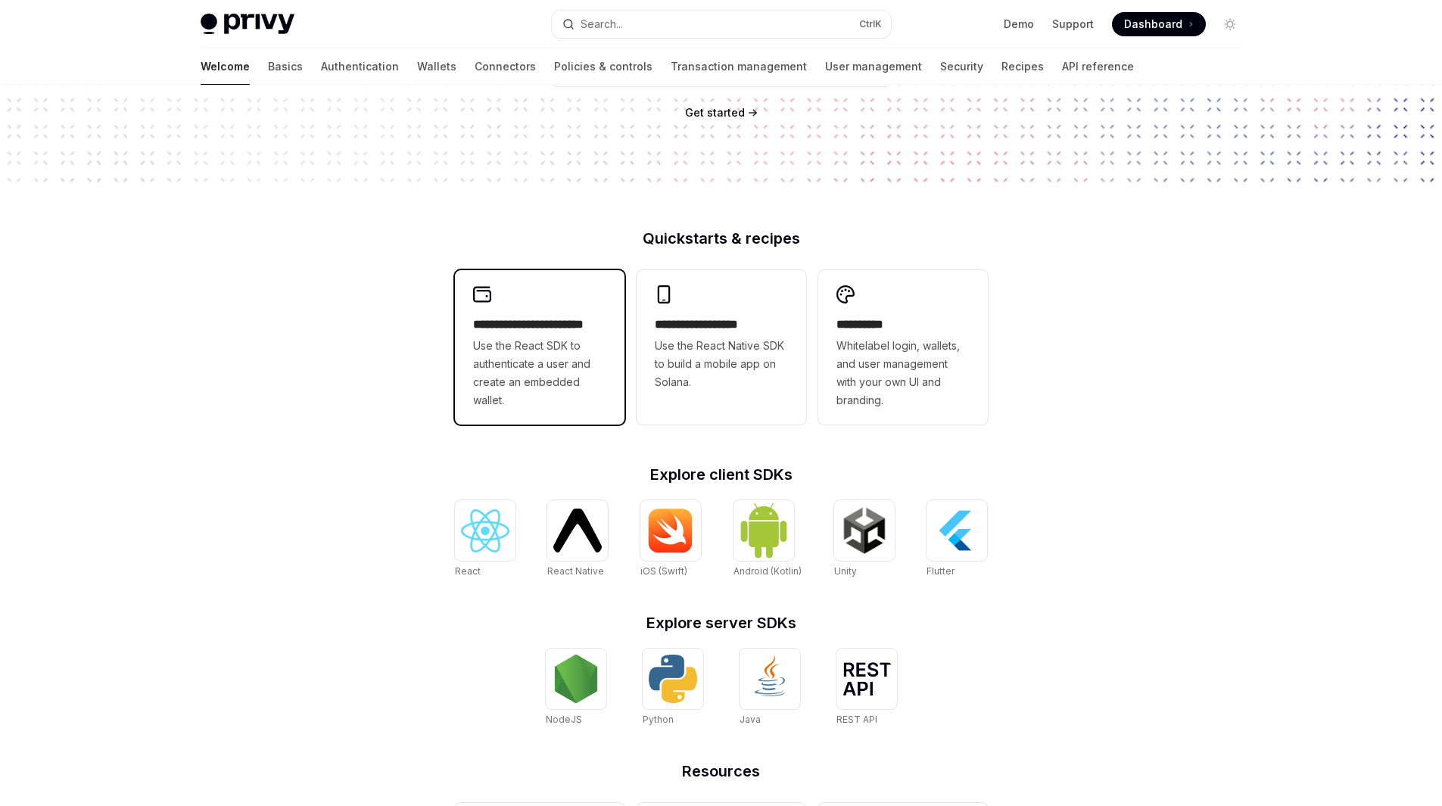 Image resolution: width=1442 pixels, height=806 pixels. I want to click on img: REST API, so click(867, 679).